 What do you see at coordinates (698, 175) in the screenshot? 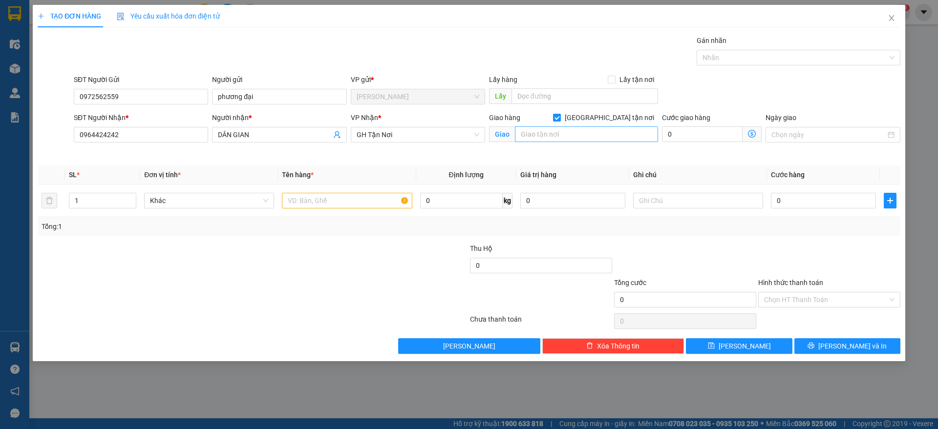
I see `th: Ghi chú` at bounding box center [698, 175].